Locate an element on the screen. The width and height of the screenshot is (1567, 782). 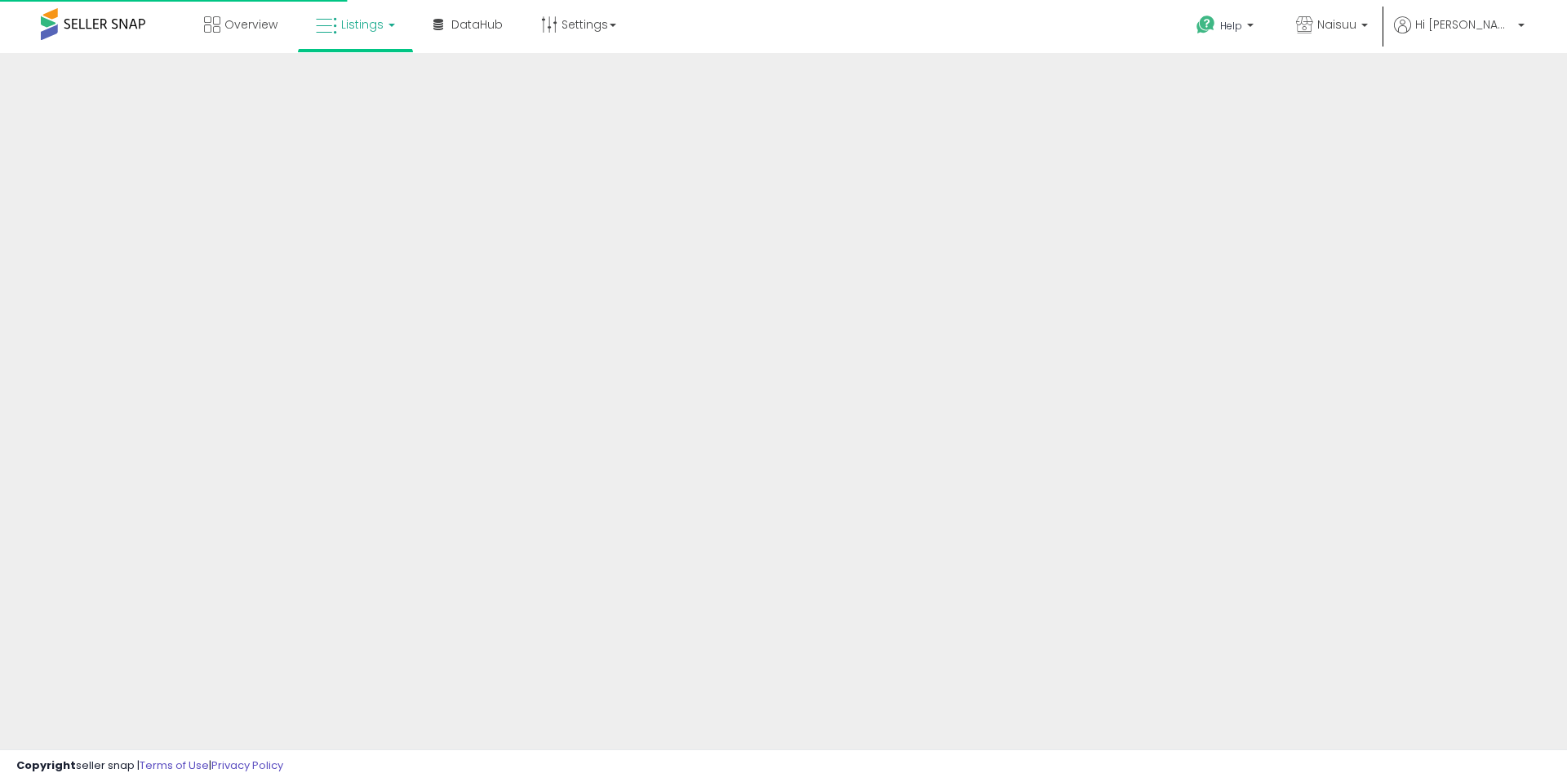
span: Listings is located at coordinates (362, 24).